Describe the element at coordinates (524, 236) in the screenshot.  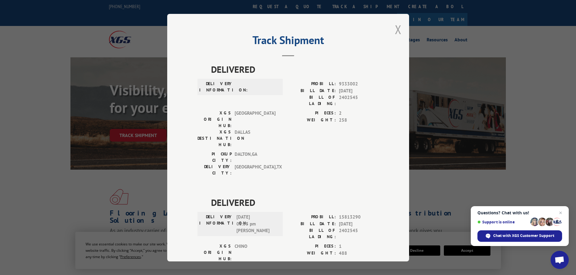
I see `span: Chat with XGS Customer Support` at that location.